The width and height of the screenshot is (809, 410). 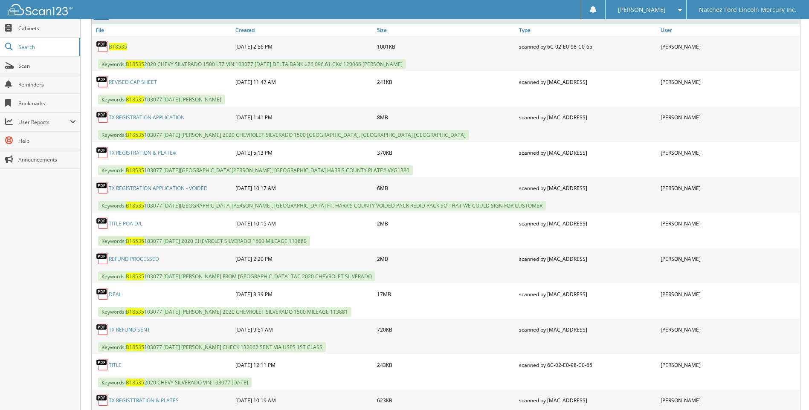 What do you see at coordinates (46, 47) in the screenshot?
I see `span: Search` at bounding box center [46, 47].